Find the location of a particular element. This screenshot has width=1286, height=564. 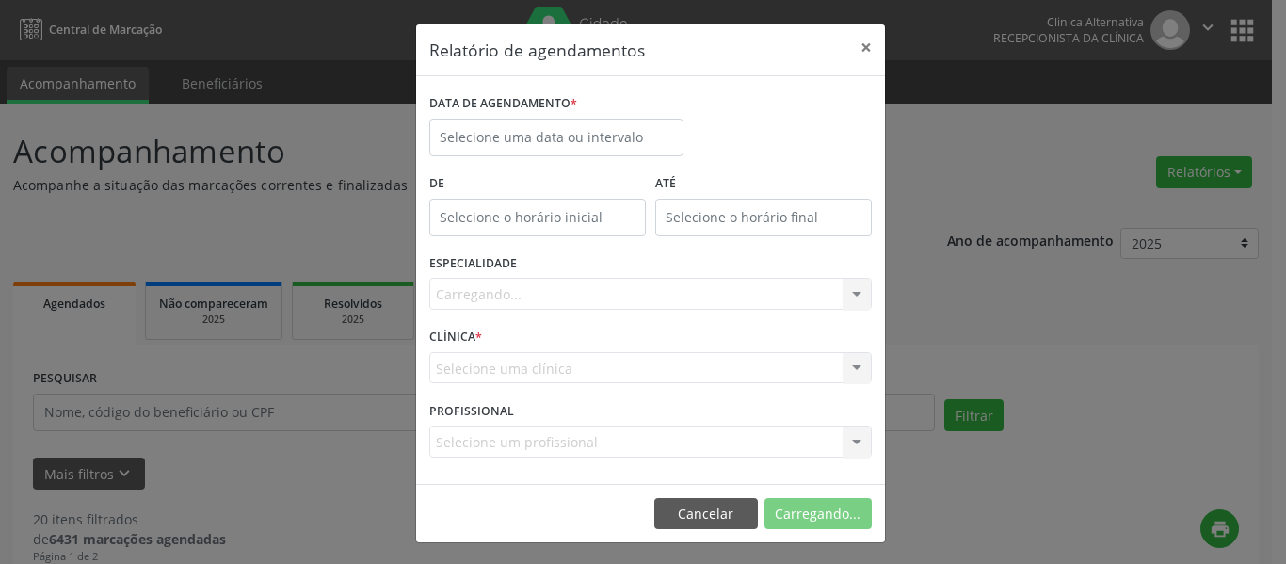

button: Close is located at coordinates (866, 47).